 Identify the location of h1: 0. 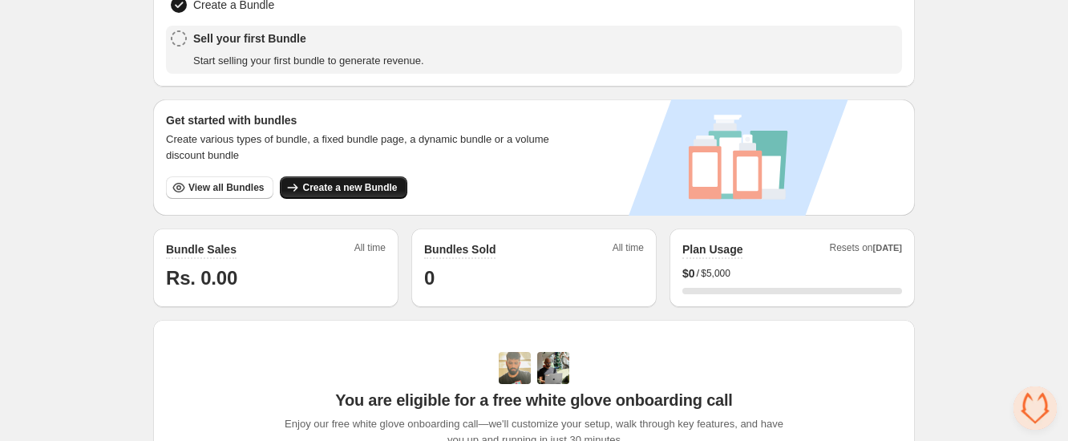
(534, 278).